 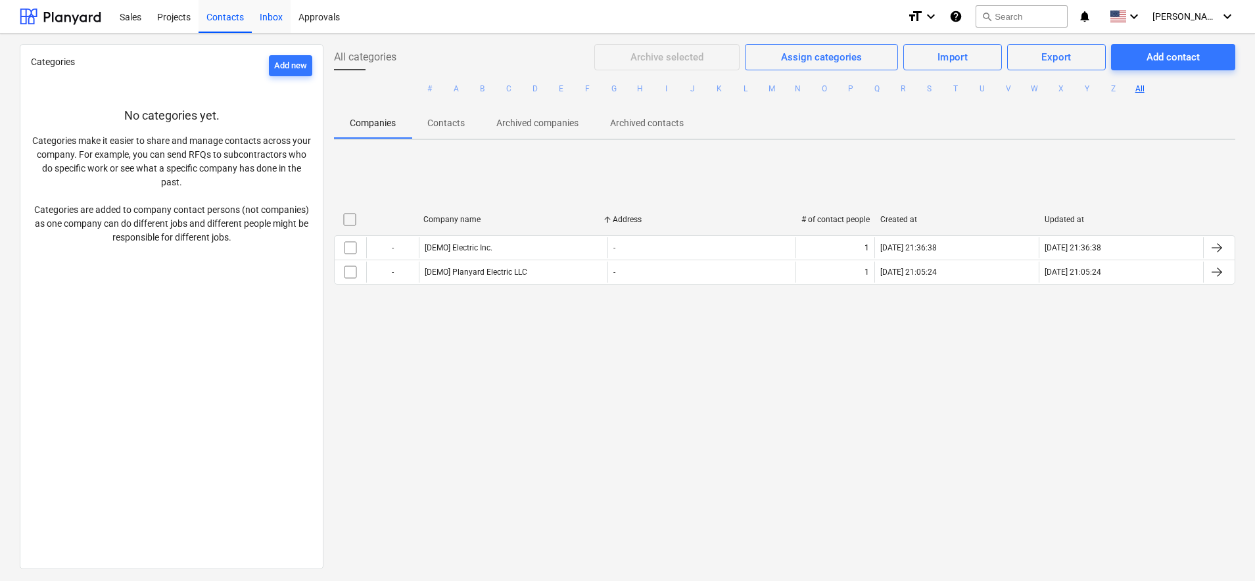 I want to click on i: Knowledge base, so click(x=956, y=16).